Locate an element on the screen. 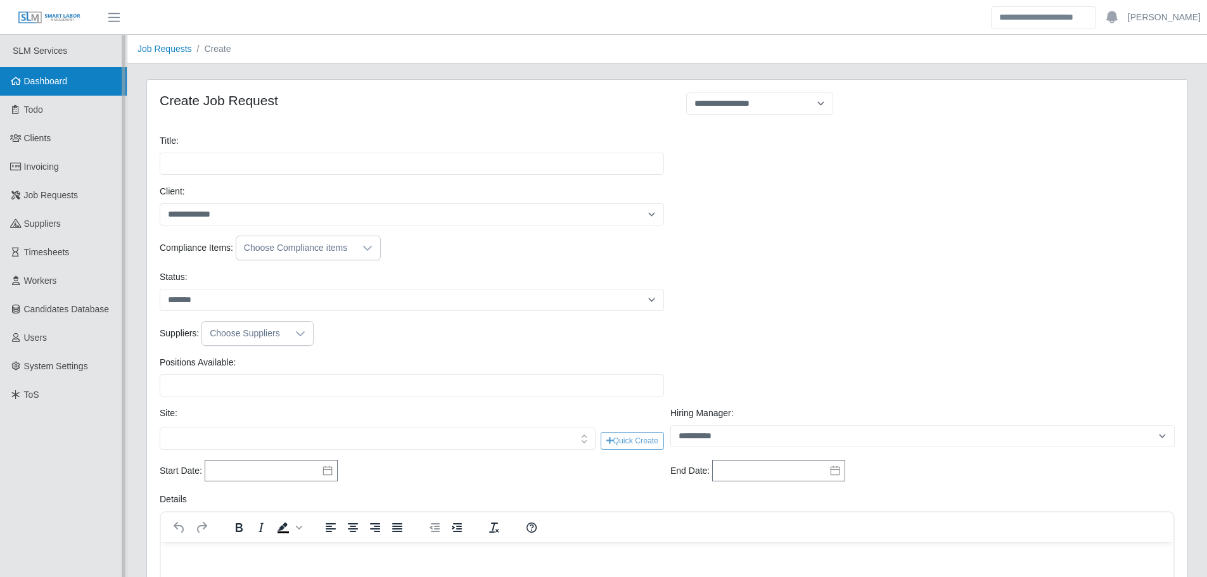 The image size is (1207, 577). div: Choose Suppliers is located at coordinates (245, 333).